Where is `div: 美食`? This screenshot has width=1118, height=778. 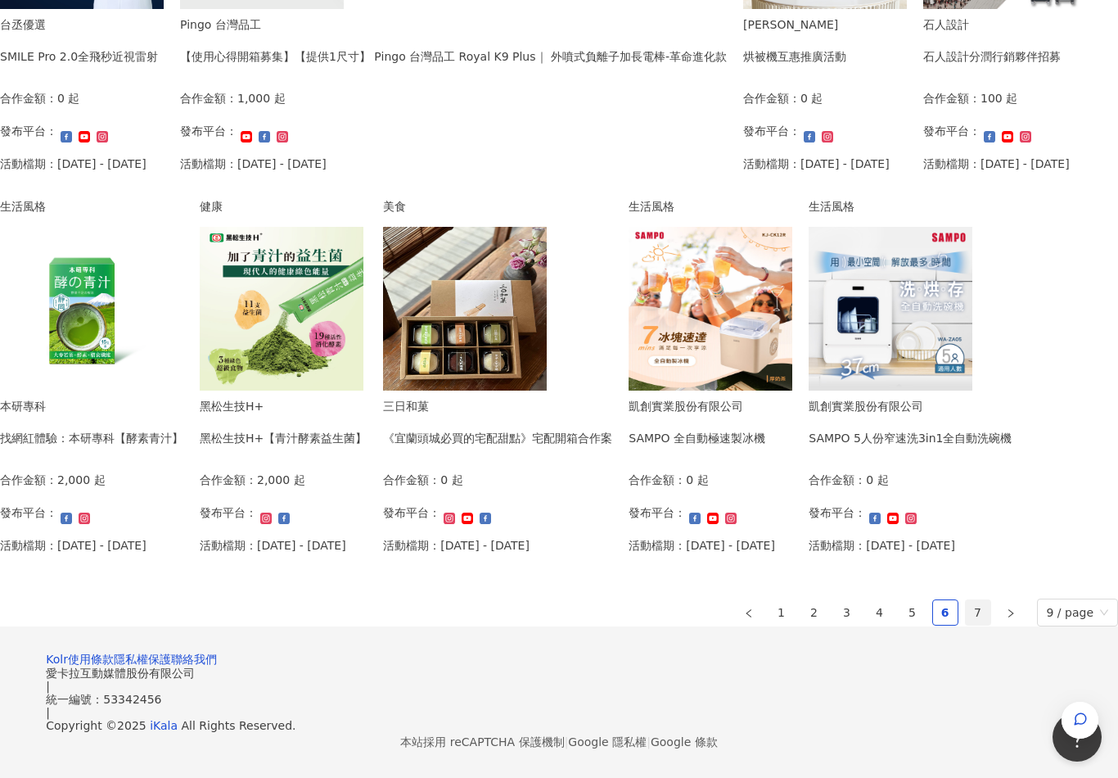
div: 美食 is located at coordinates (498, 206).